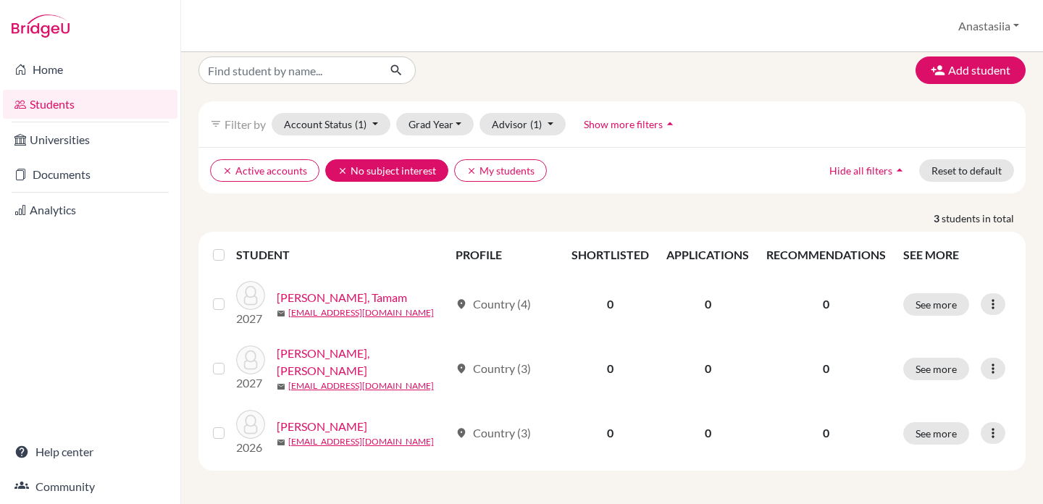  Describe the element at coordinates (90, 70) in the screenshot. I see `a: Home` at that location.